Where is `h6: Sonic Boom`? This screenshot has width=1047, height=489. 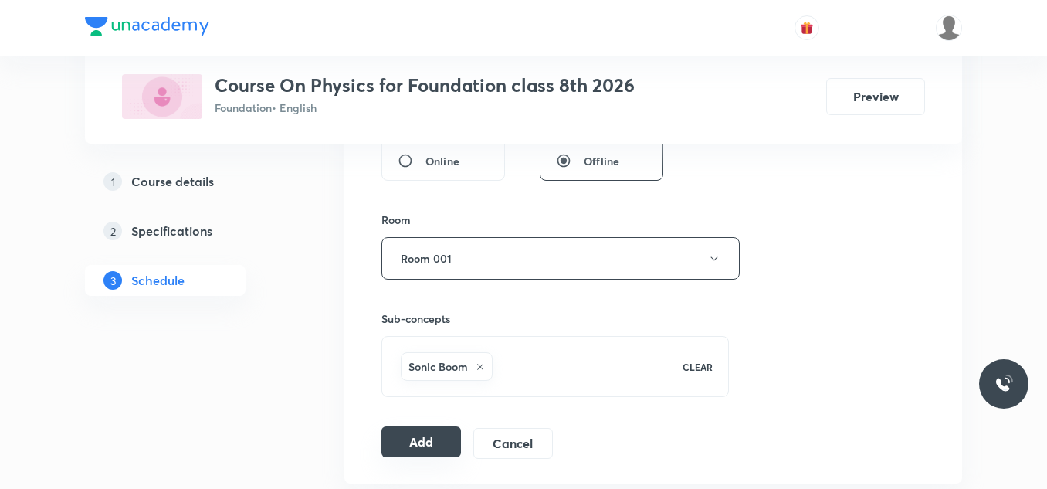 h6: Sonic Boom is located at coordinates (438, 366).